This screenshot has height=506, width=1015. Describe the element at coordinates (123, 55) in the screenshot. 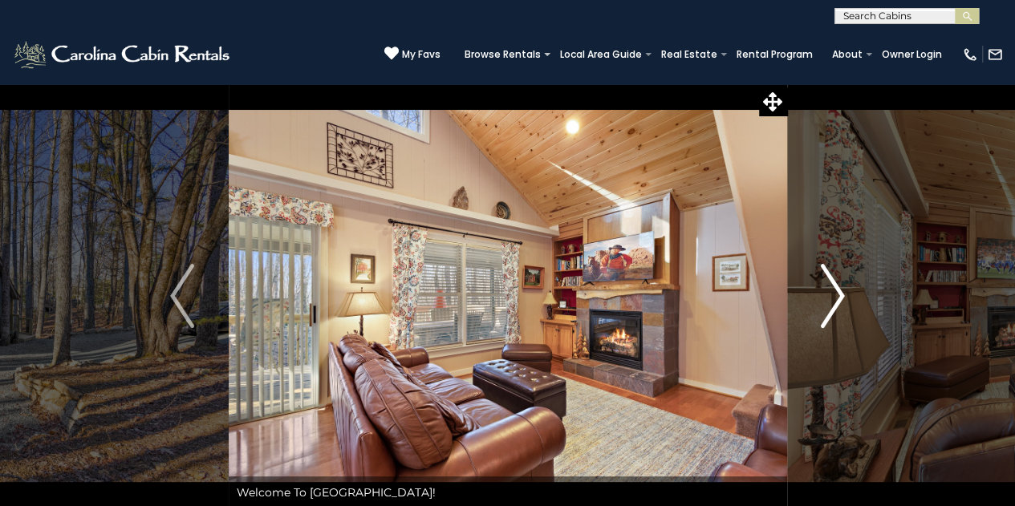

I see `img: White-1-2.png` at that location.